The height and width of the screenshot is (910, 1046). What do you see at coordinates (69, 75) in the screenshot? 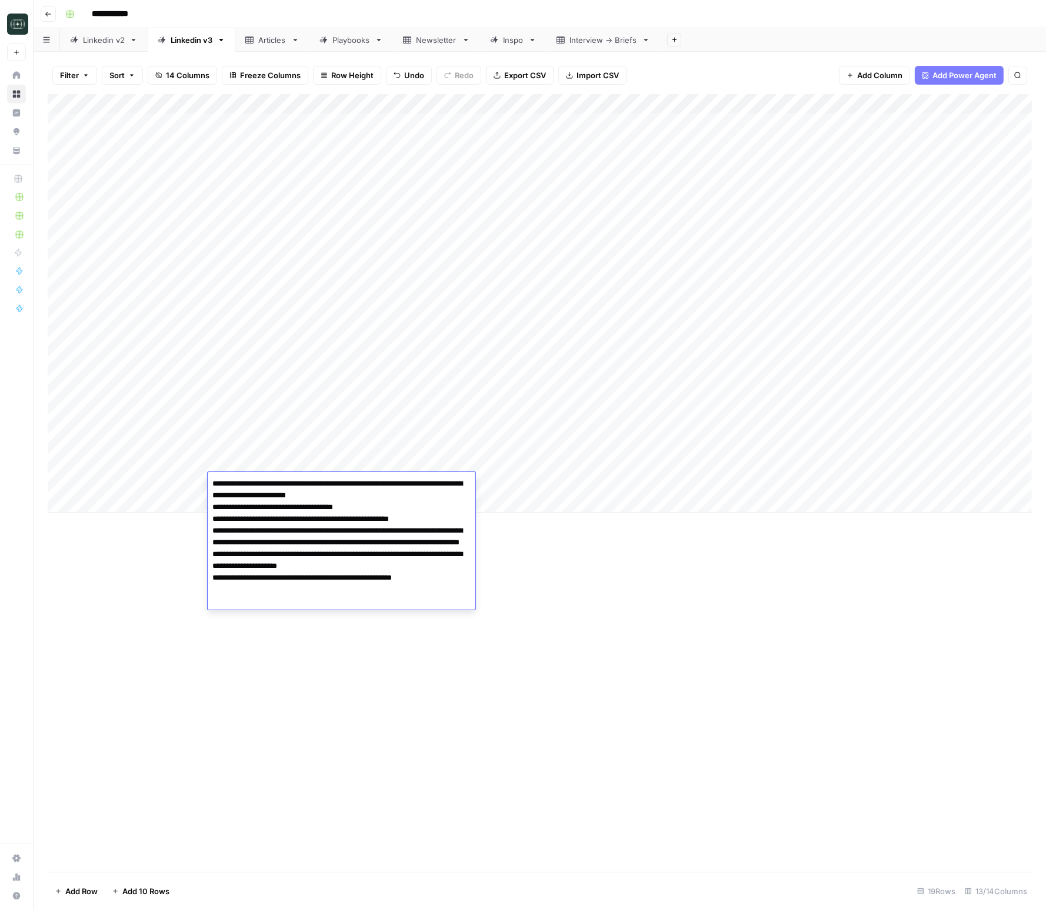
I see `span: Filter` at bounding box center [69, 75].